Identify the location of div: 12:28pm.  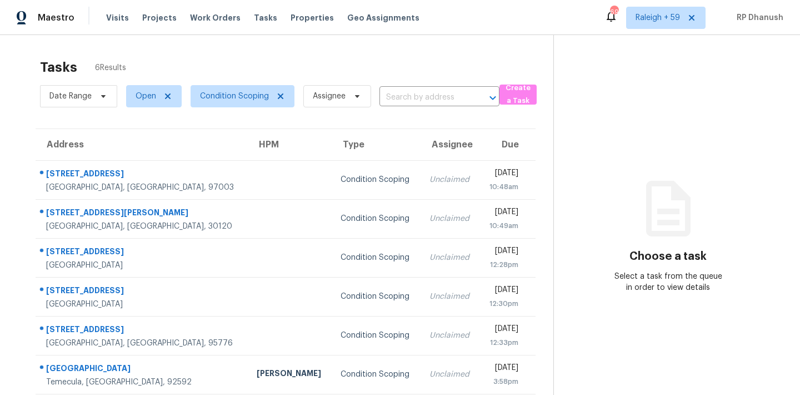
(503, 265).